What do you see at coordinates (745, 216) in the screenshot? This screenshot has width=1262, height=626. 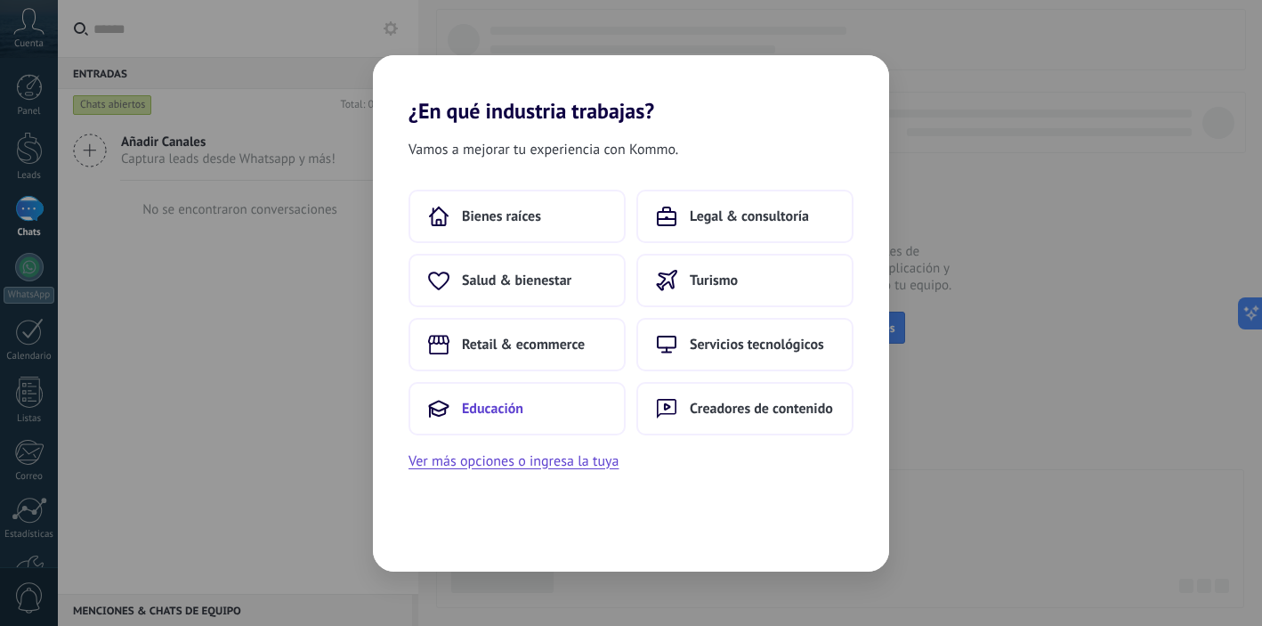 I see `button: Legal & consultoría` at bounding box center [745, 216].